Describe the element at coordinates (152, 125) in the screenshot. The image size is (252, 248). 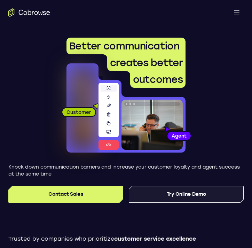
I see `img: A customer support agent talking on the phone` at that location.